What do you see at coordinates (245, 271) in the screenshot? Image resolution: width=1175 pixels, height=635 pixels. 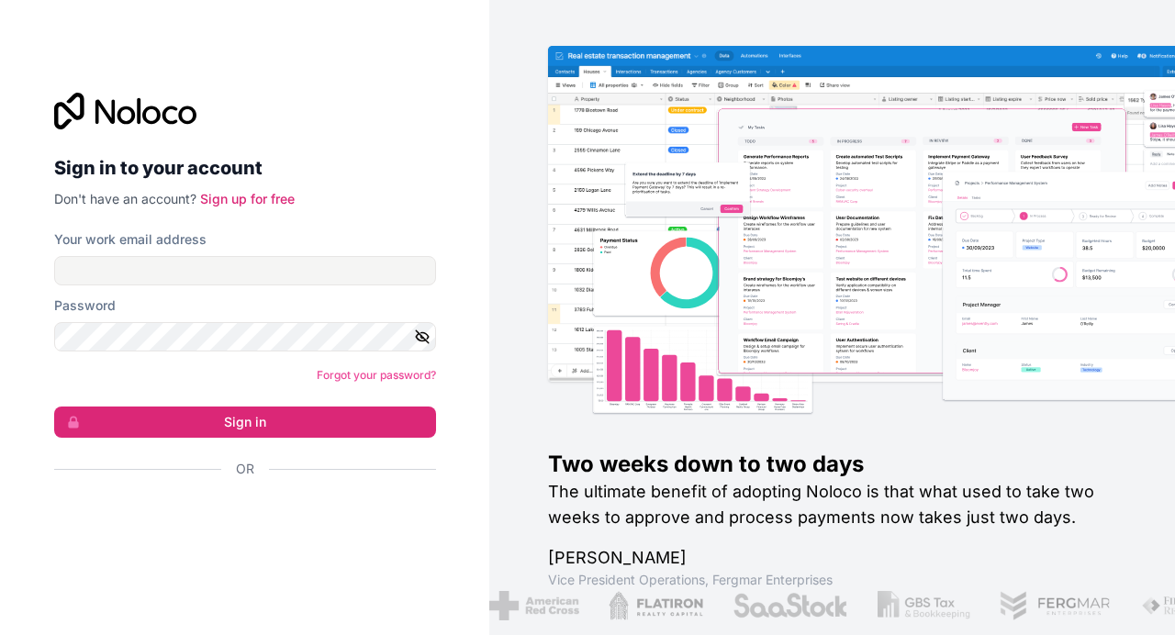 I see `input: Email address` at bounding box center [245, 271].